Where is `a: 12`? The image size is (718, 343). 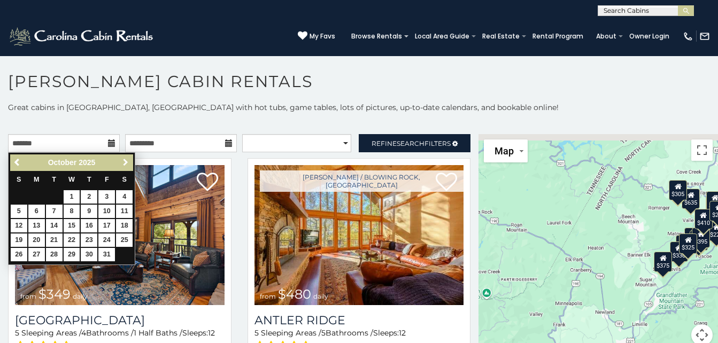 a: 12 is located at coordinates (19, 226).